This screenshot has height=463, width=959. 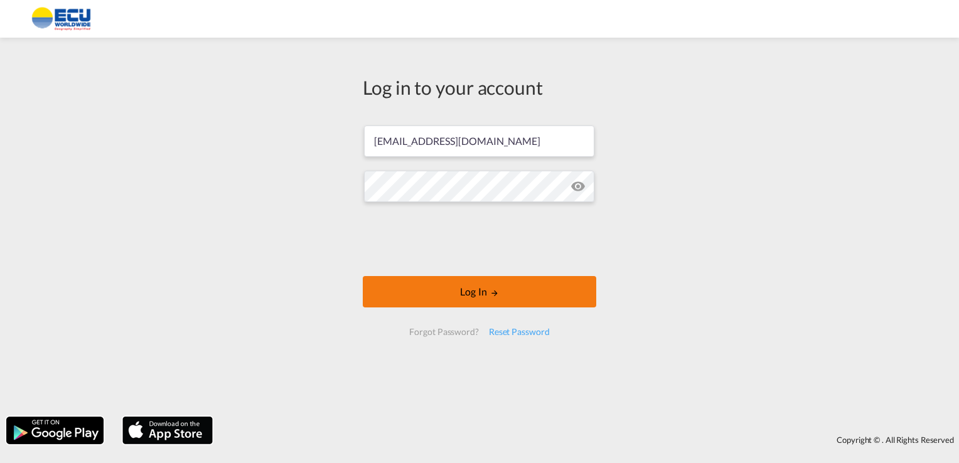 What do you see at coordinates (479, 141) in the screenshot?
I see `input: Enter email/phone number` at bounding box center [479, 141].